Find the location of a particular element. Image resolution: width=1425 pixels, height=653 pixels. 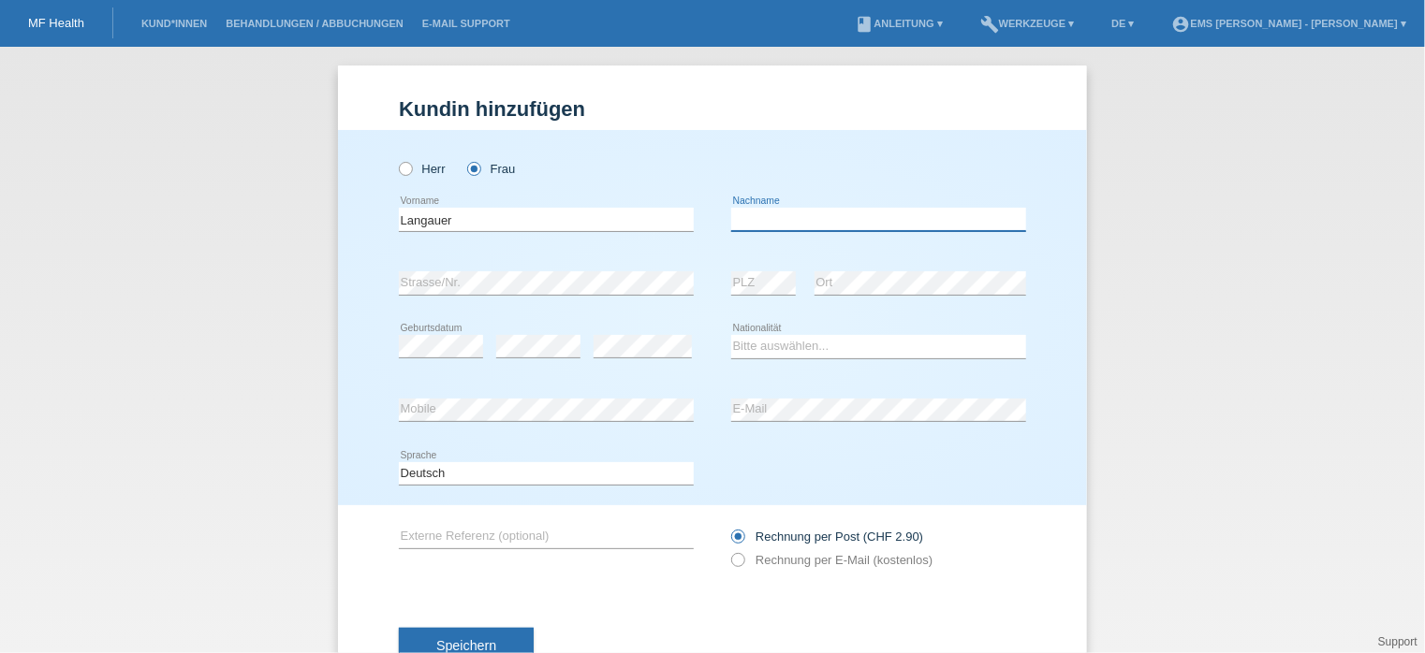

input: Frau is located at coordinates (473, 168).